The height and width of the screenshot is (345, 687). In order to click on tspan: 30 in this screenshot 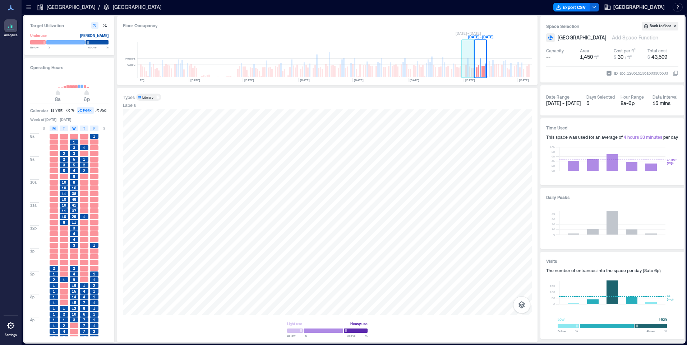, I will do `click(553, 219)`.